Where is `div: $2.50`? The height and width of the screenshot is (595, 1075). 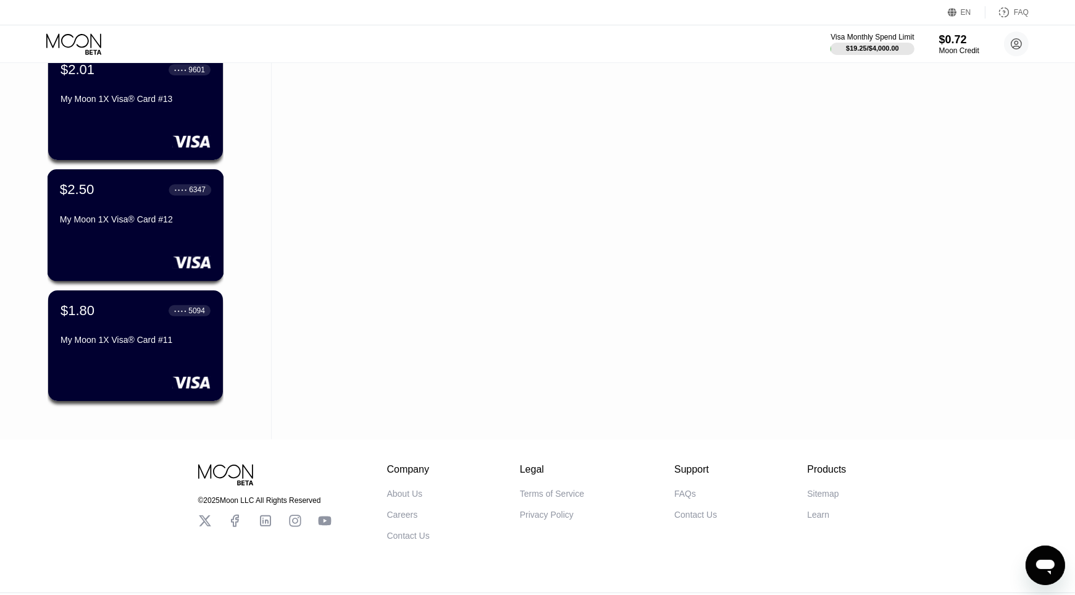 div: $2.50 is located at coordinates (77, 190).